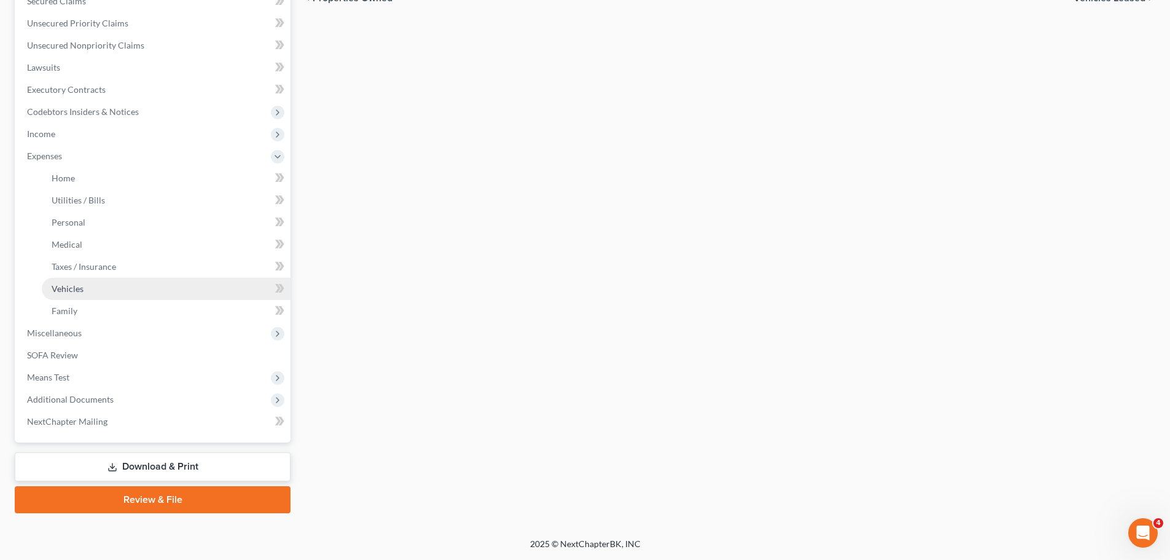  I want to click on span: SOFA Review, so click(52, 354).